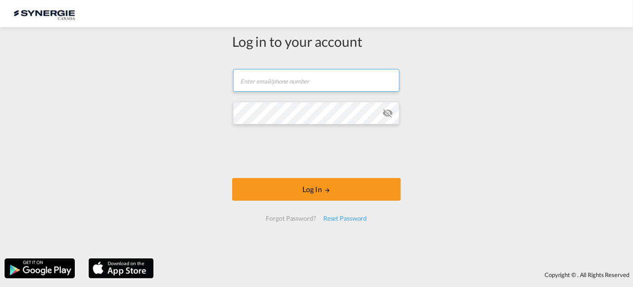 This screenshot has height=287, width=633. I want to click on div: Forgot Password?, so click(291, 218).